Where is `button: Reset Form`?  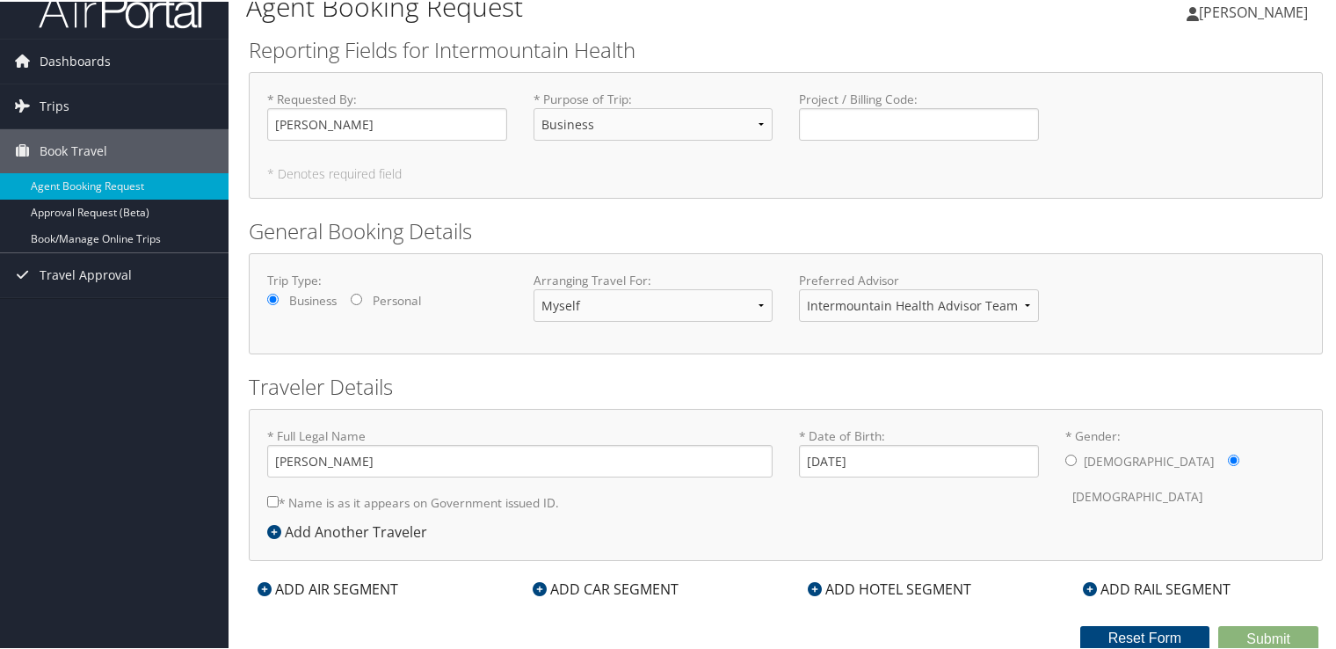 button: Reset Form is located at coordinates (1145, 636).